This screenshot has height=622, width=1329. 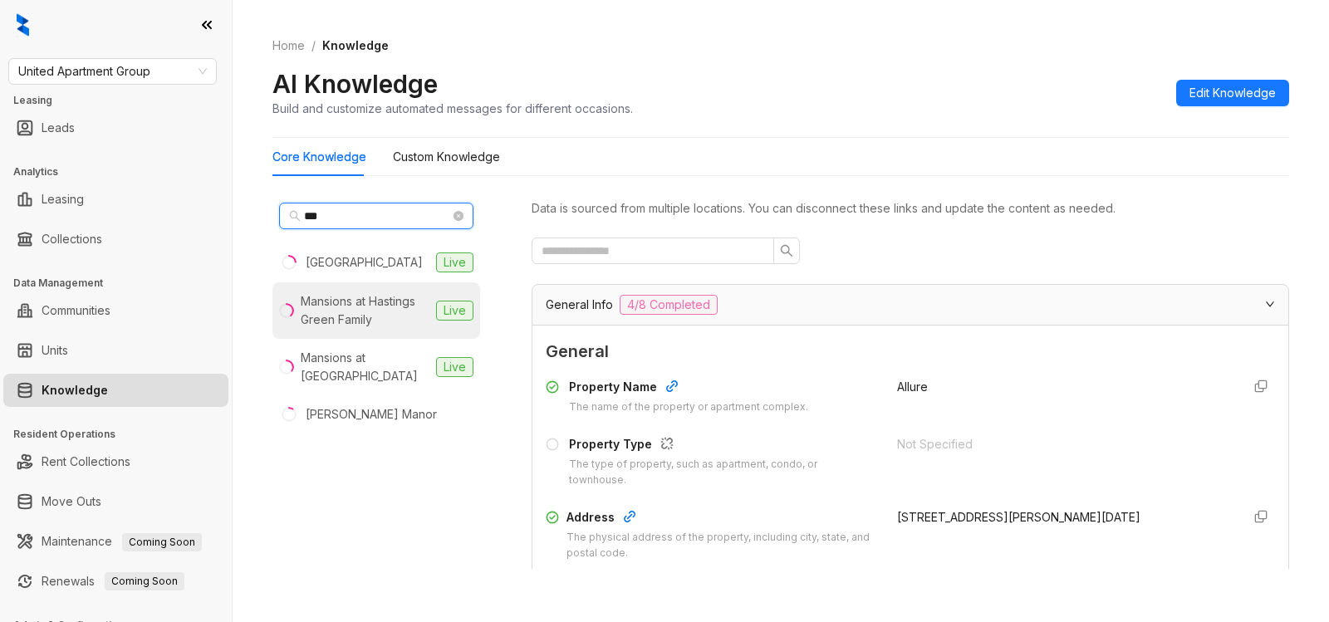 What do you see at coordinates (115, 199) in the screenshot?
I see `li: Leasing` at bounding box center [115, 199].